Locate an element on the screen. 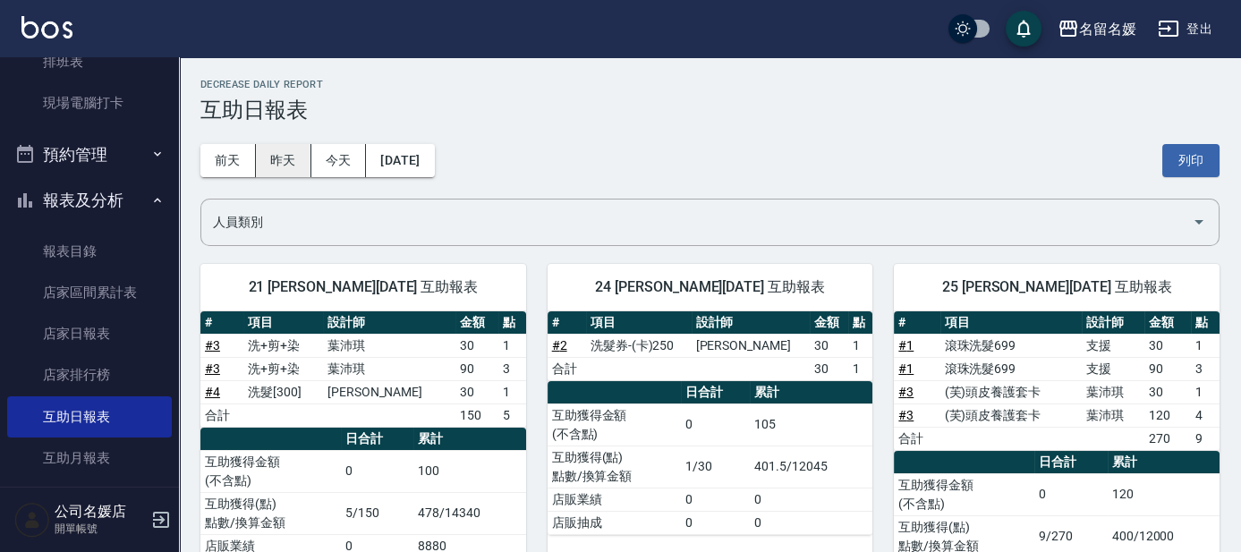  a: 現場電腦打卡 is located at coordinates (89, 103).